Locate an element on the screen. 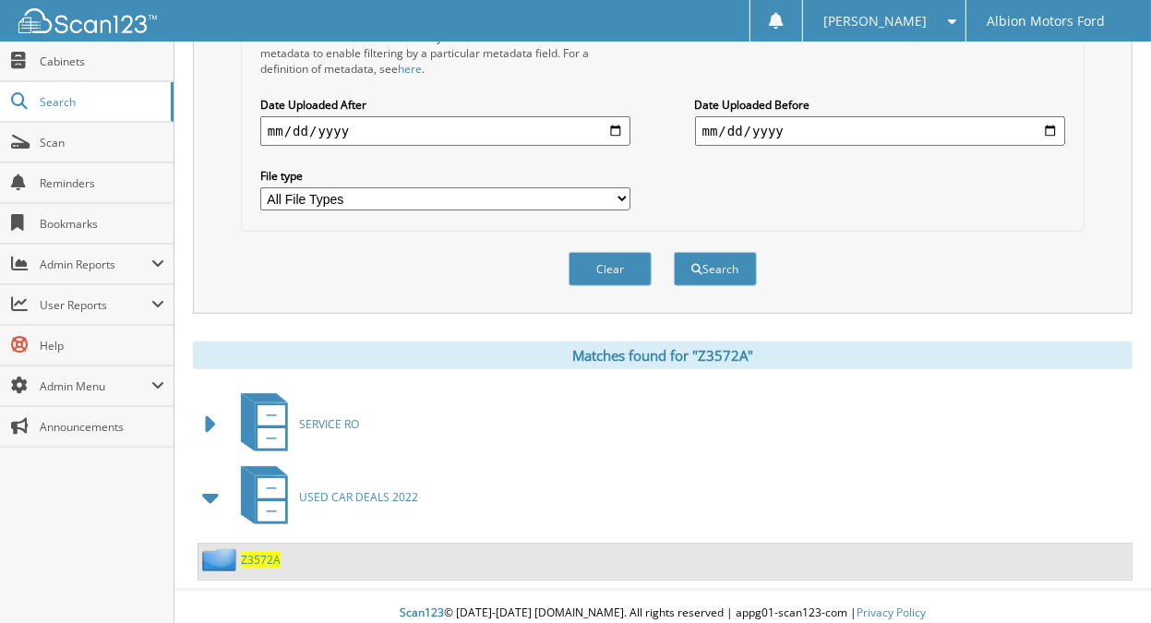 Image resolution: width=1151 pixels, height=623 pixels. span: Scan123 is located at coordinates (422, 612).